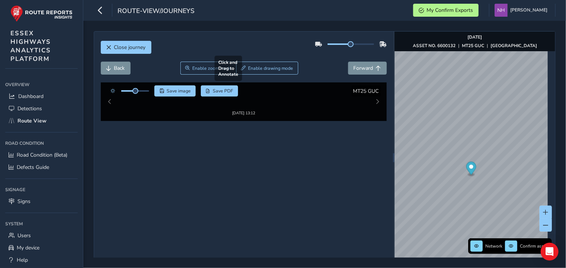  Describe the element at coordinates (33, 167) in the screenshot. I see `span: Defects Guide` at that location.